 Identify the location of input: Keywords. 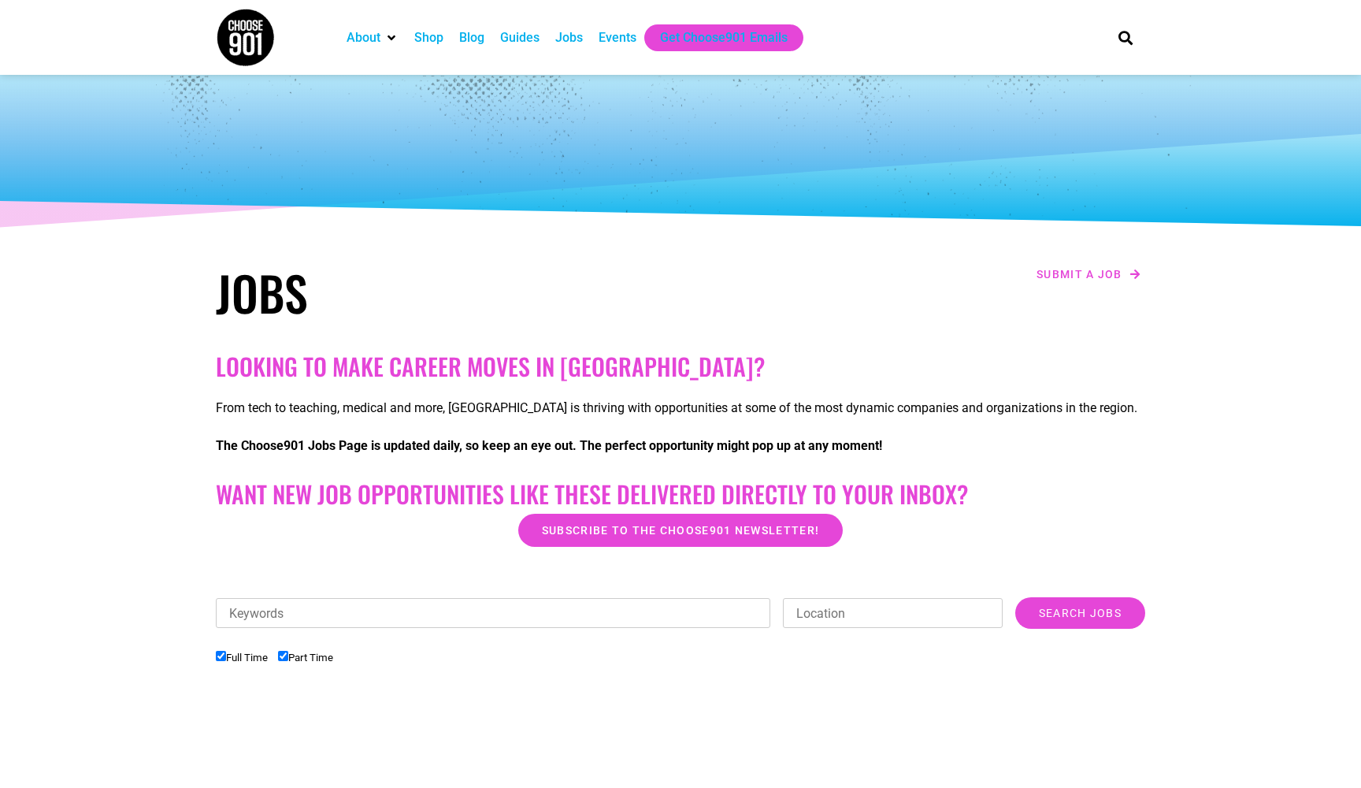
(493, 613).